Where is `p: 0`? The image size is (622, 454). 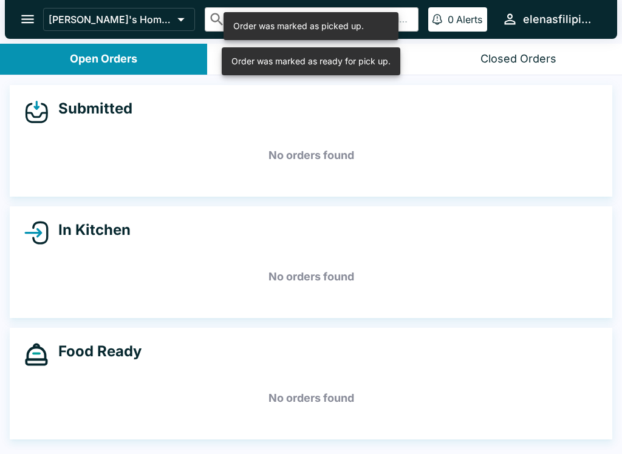
p: 0 is located at coordinates (451, 19).